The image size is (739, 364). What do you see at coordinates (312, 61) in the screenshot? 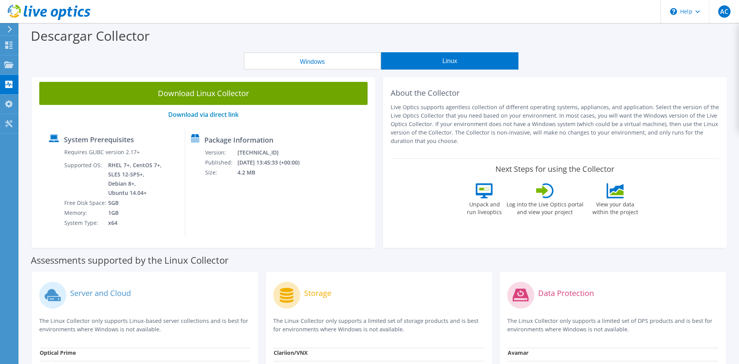
I see `button: Windows` at bounding box center [312, 61].